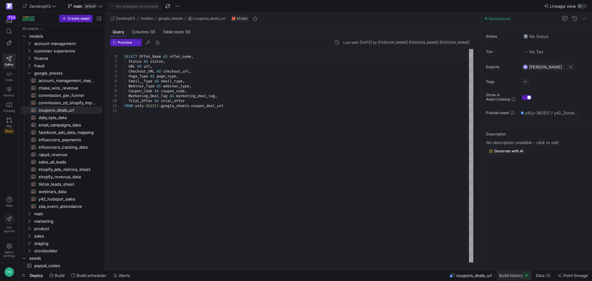 This screenshot has width=592, height=281. What do you see at coordinates (126, 19) in the screenshot?
I see `span: ZendropV3` at bounding box center [126, 19].